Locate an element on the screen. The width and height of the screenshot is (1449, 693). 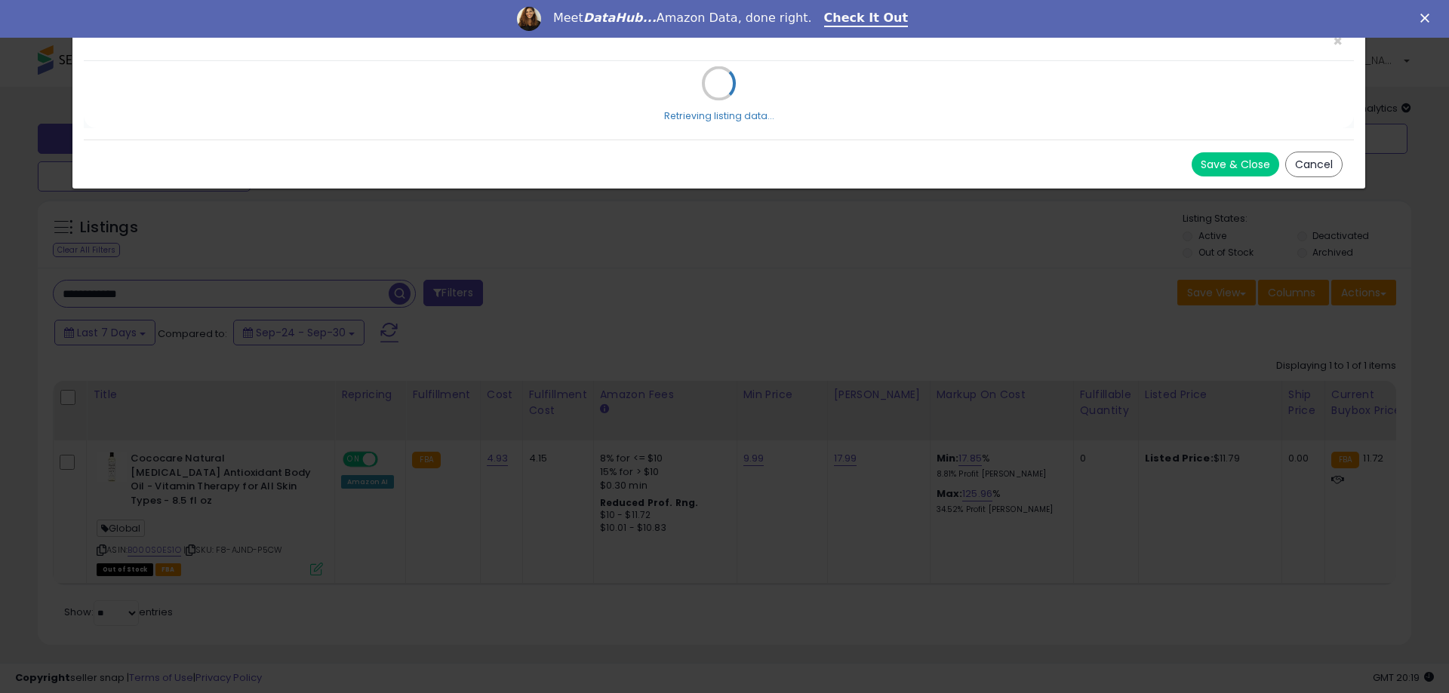
div: Close is located at coordinates (1428, 18).